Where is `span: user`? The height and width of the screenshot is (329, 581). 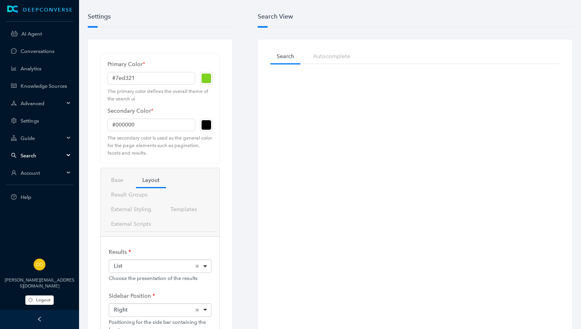 span: user is located at coordinates (14, 173).